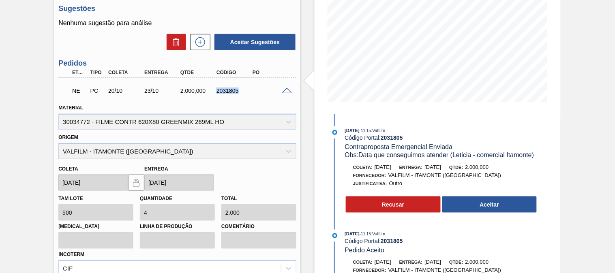  Describe the element at coordinates (198, 73) in the screenshot. I see `div: Qtde` at that location.